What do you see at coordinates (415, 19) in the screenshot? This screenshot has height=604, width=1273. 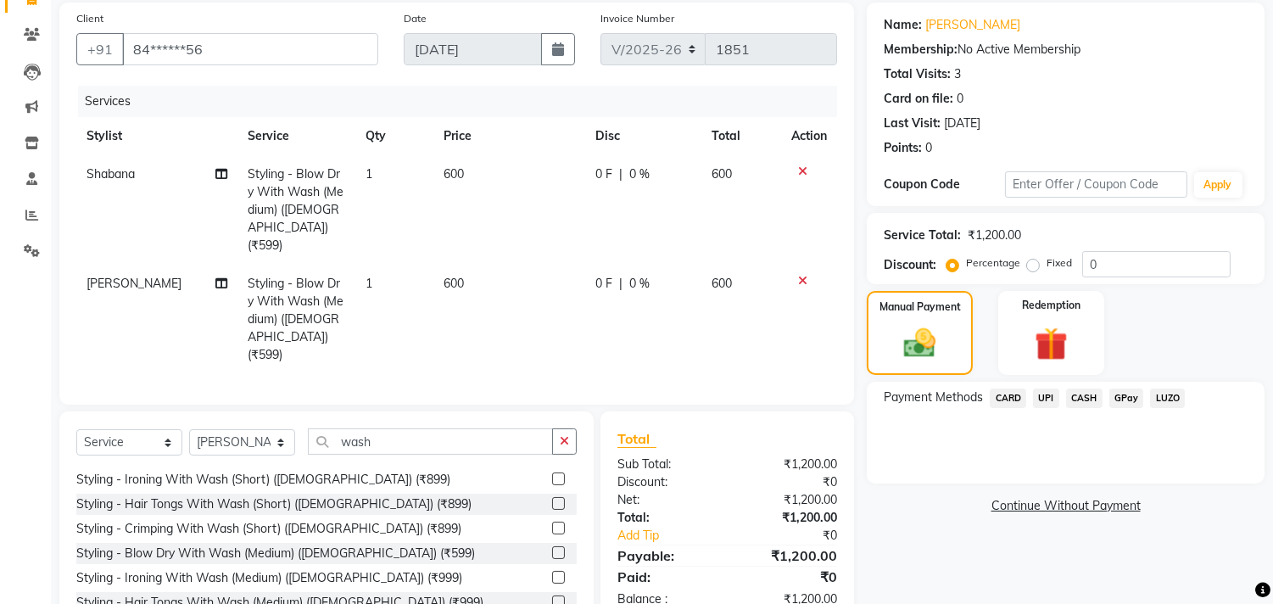 I see `label: Date` at bounding box center [415, 19].